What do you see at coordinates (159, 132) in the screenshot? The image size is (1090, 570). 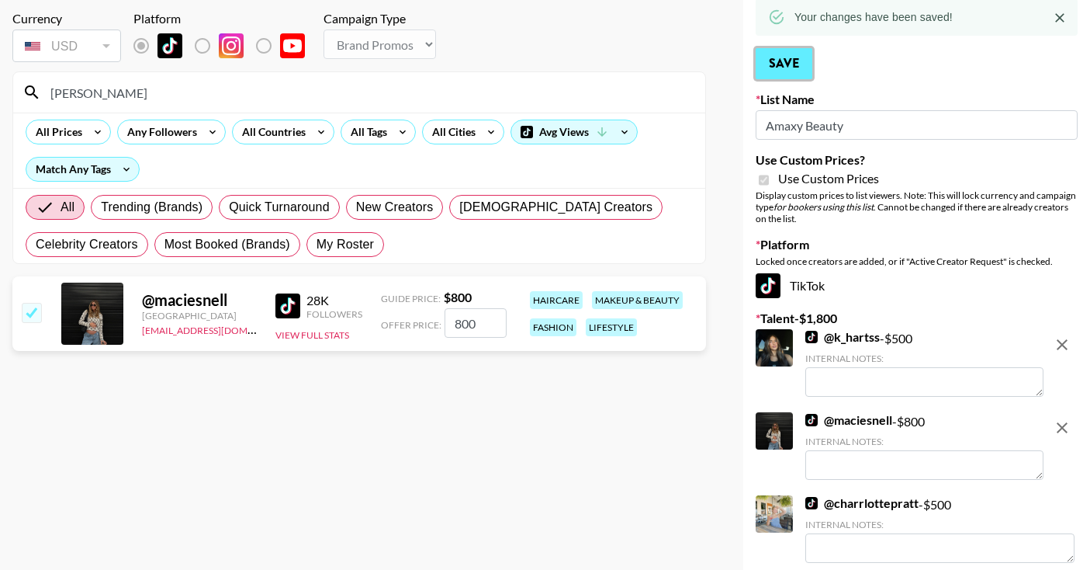 I see `div: Any Followers` at bounding box center [159, 132].